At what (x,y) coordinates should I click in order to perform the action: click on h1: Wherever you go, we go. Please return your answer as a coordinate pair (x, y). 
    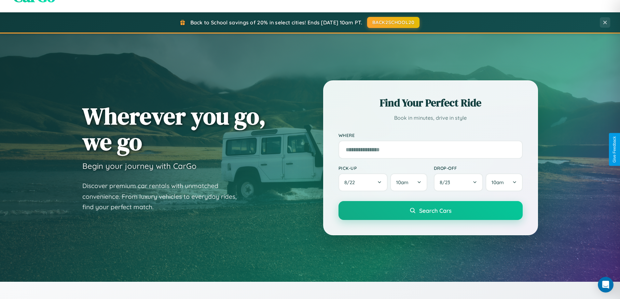
    Looking at the image, I should click on (174, 129).